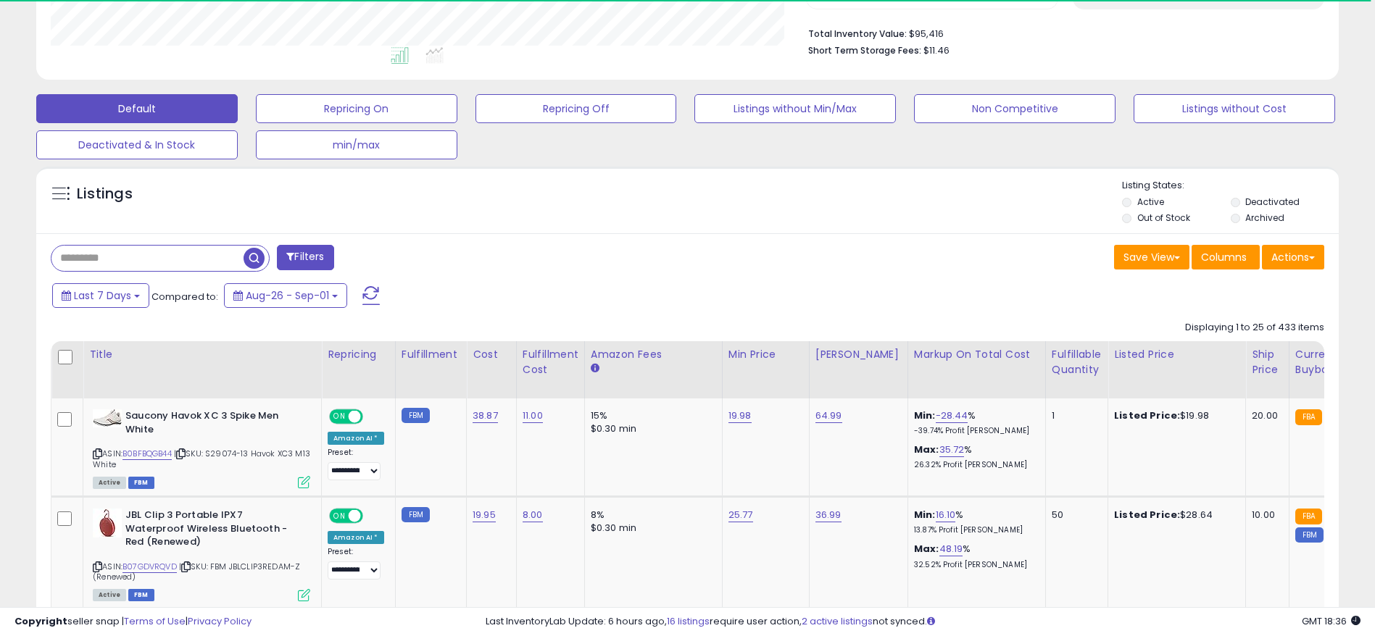  I want to click on div: Fulfillment Cost, so click(550, 362).